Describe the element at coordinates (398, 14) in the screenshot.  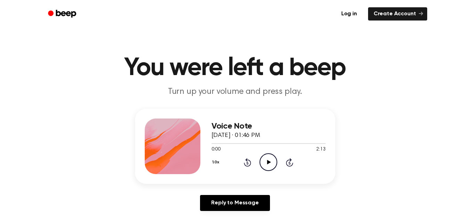
I see `a: Create Account` at that location.